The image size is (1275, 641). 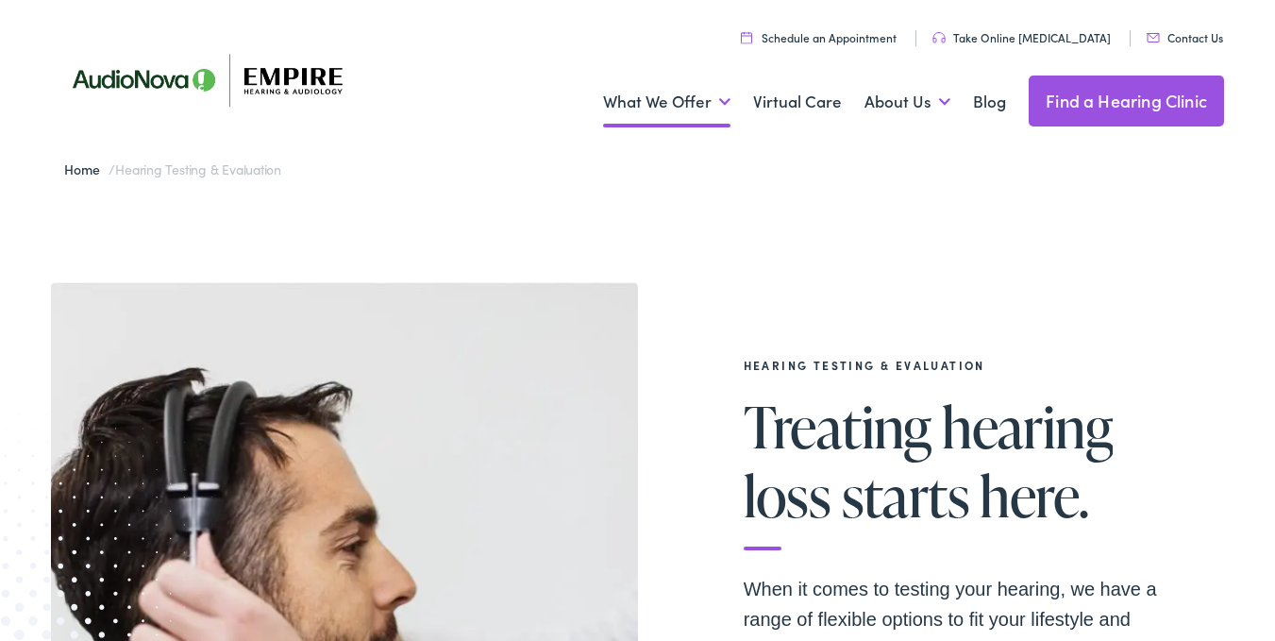 What do you see at coordinates (787, 495) in the screenshot?
I see `span: loss` at bounding box center [787, 495].